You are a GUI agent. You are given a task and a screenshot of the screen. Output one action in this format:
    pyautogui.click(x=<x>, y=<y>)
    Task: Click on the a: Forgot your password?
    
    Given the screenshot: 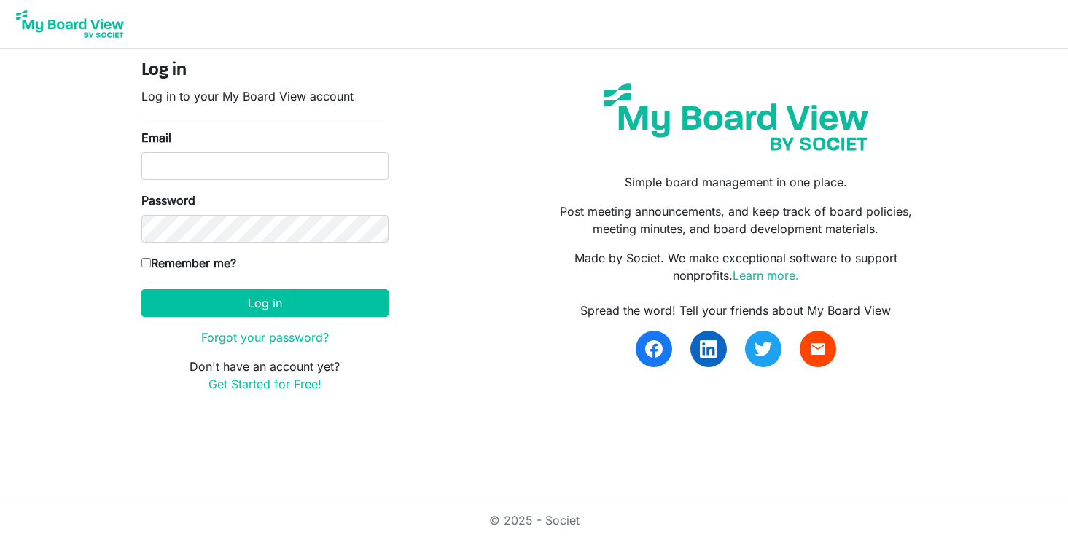 What is the action you would take?
    pyautogui.click(x=265, y=338)
    